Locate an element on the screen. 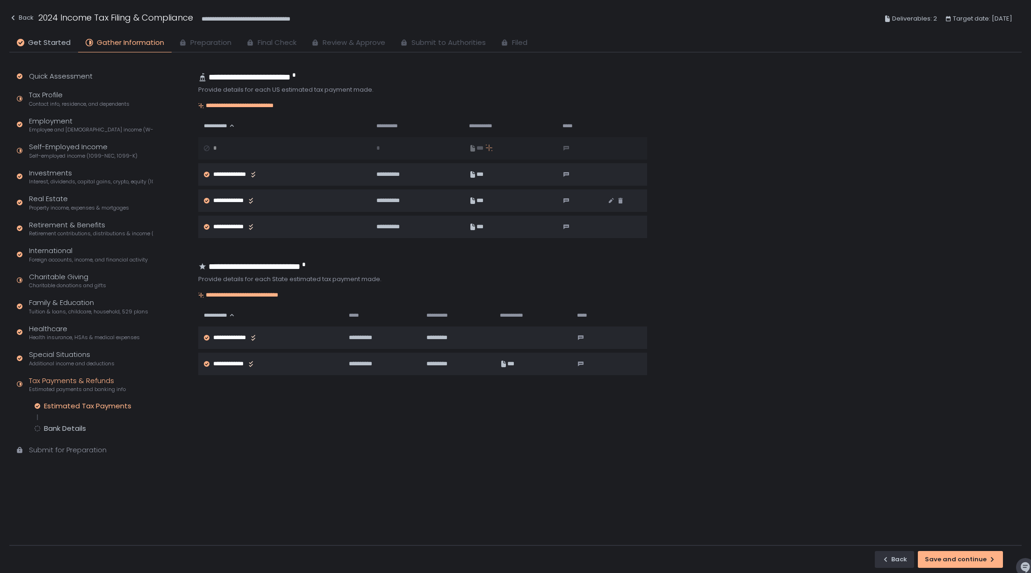 This screenshot has width=1031, height=573. div: Family & Education is located at coordinates (88, 306).